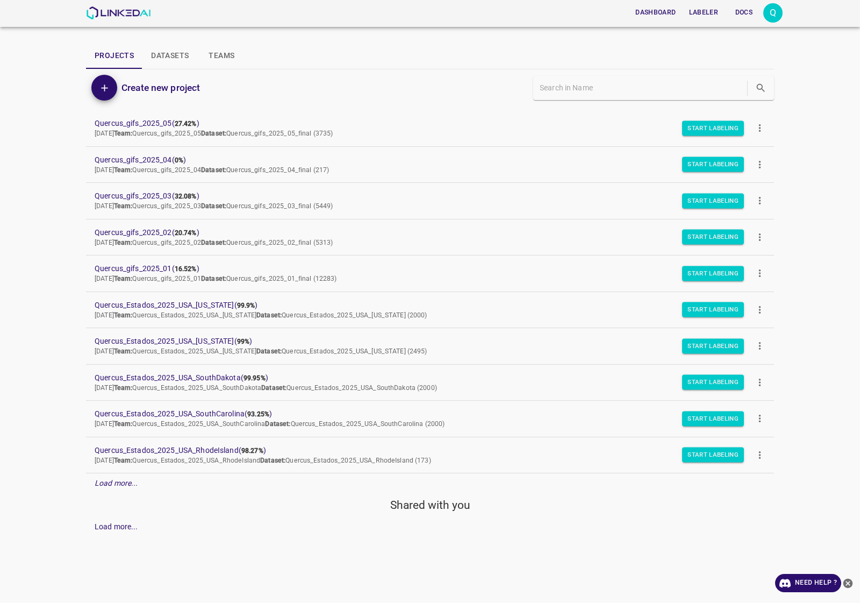 The height and width of the screenshot is (603, 860). Describe the element at coordinates (252, 451) in the screenshot. I see `b: 98.27%` at that location.